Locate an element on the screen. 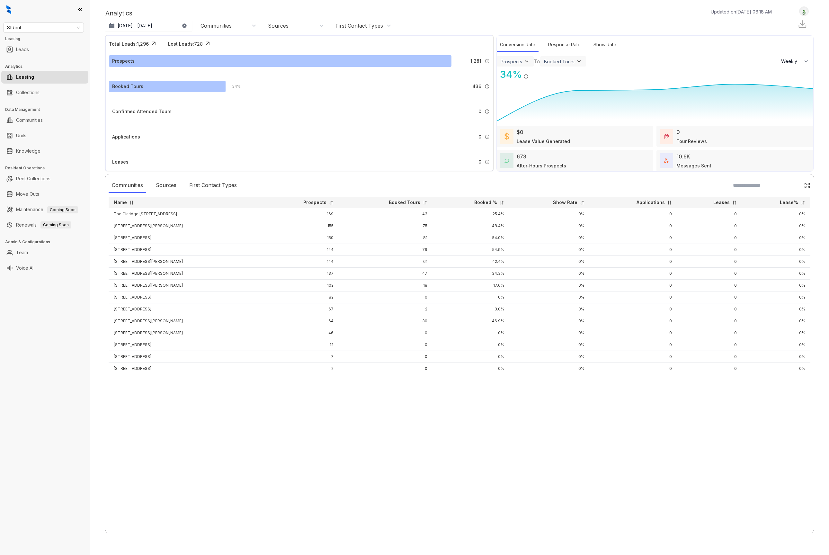  a: Rent Collections is located at coordinates (33, 179).